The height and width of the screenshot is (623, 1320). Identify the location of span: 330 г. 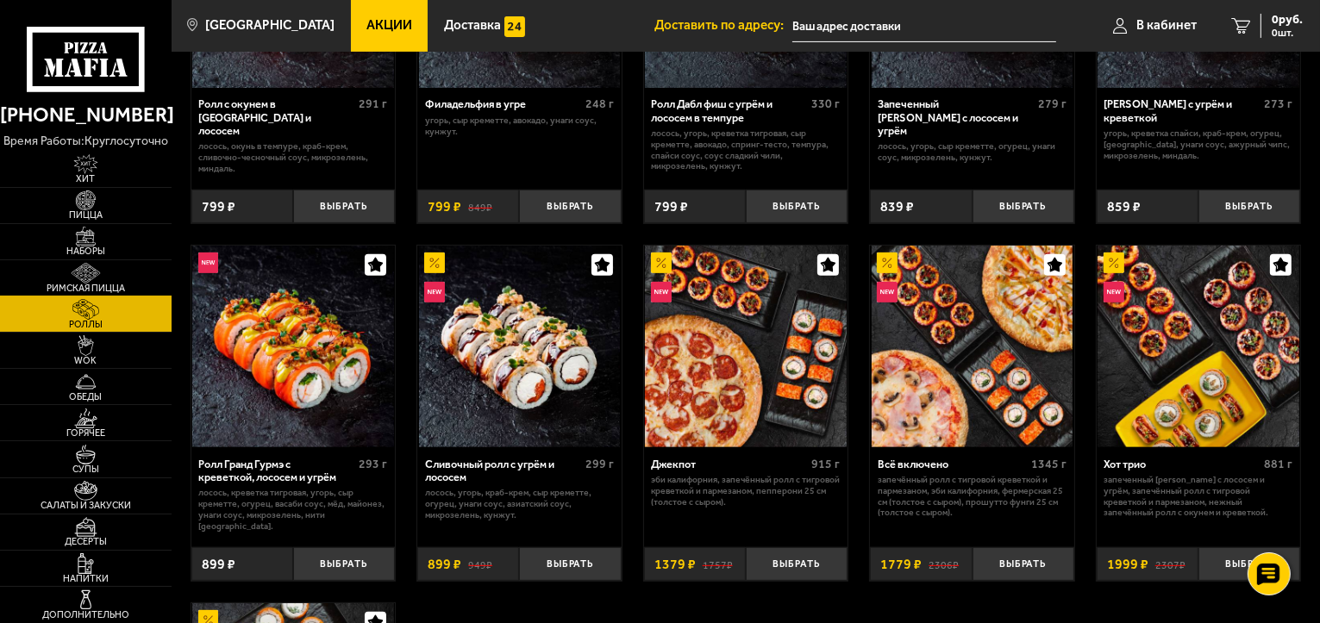
(826, 103).